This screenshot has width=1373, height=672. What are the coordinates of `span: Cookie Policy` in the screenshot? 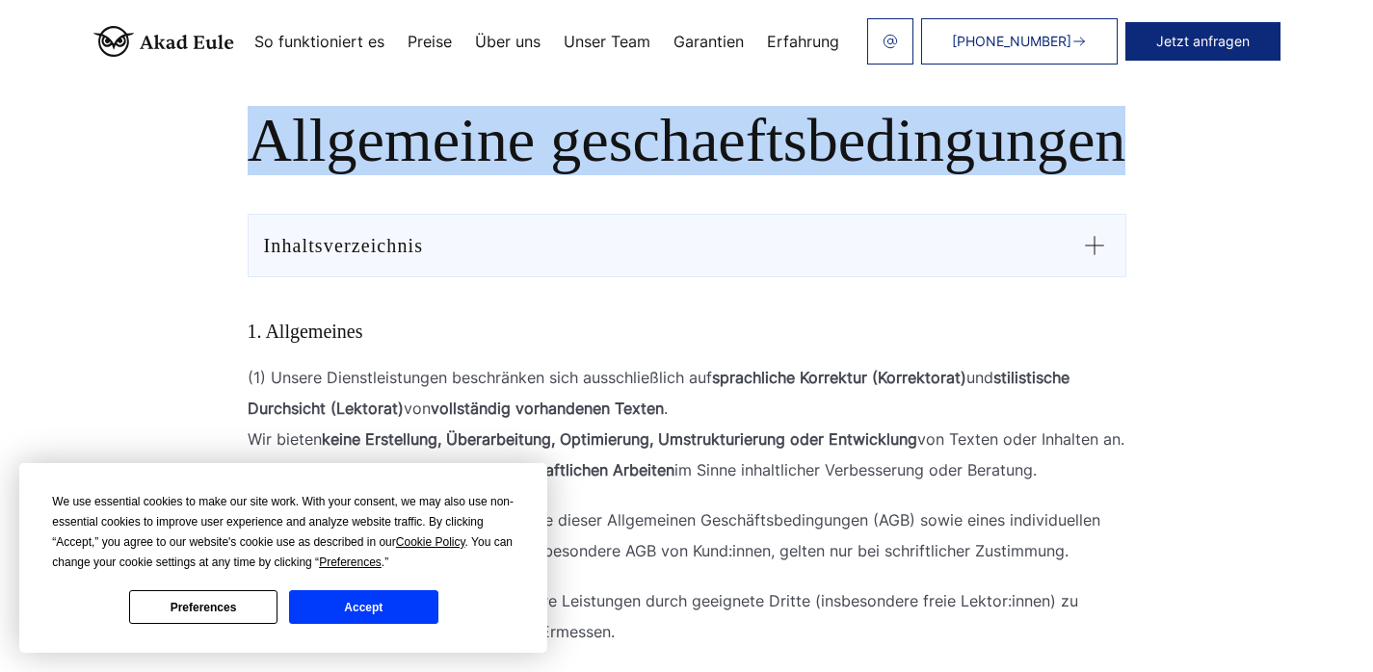 It's located at (431, 542).